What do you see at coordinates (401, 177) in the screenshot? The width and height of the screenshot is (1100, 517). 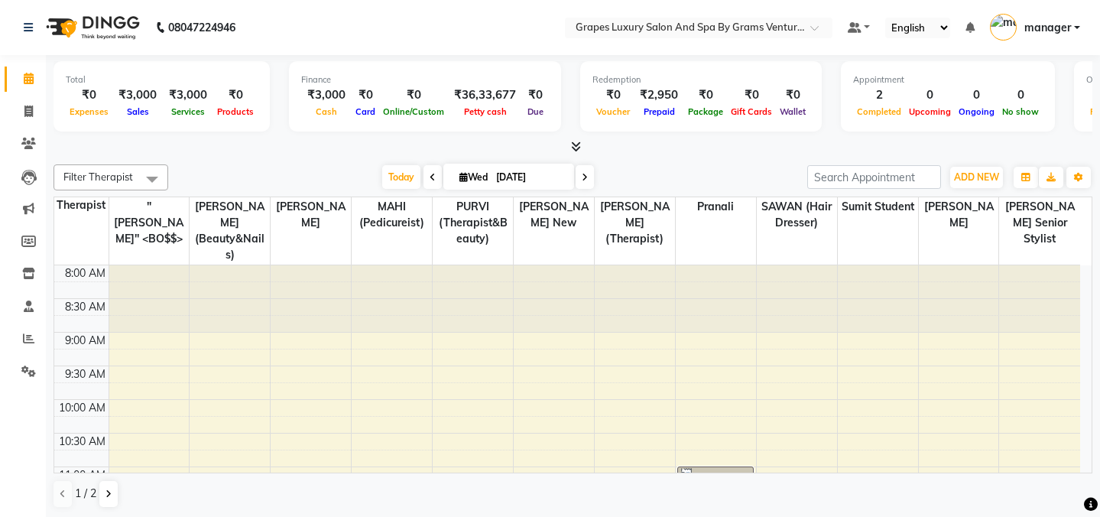 I see `span: Today` at bounding box center [401, 177].